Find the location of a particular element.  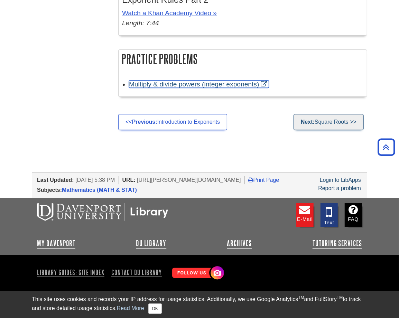

a: Next:Square Roots >> is located at coordinates (329, 122).